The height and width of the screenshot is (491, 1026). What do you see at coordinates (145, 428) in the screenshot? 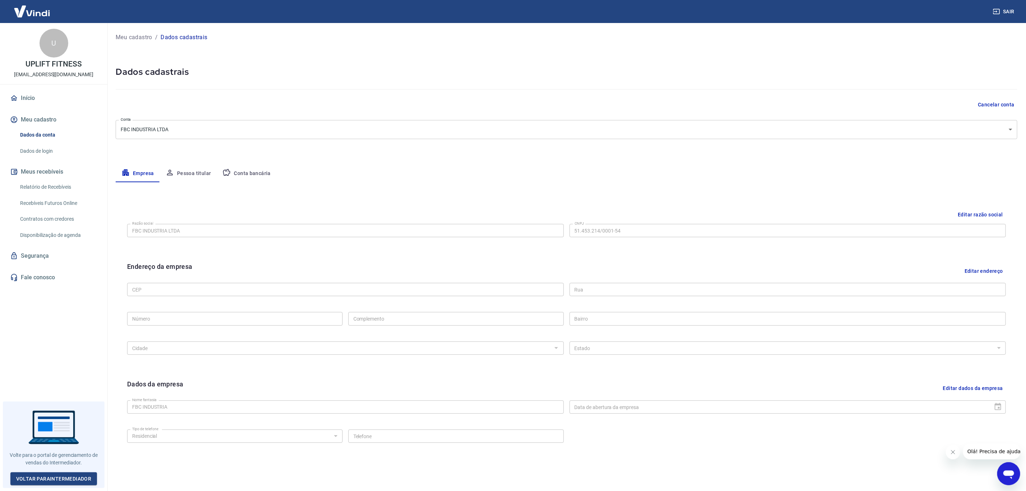
I see `label: Tipo de telefone` at bounding box center [145, 428].